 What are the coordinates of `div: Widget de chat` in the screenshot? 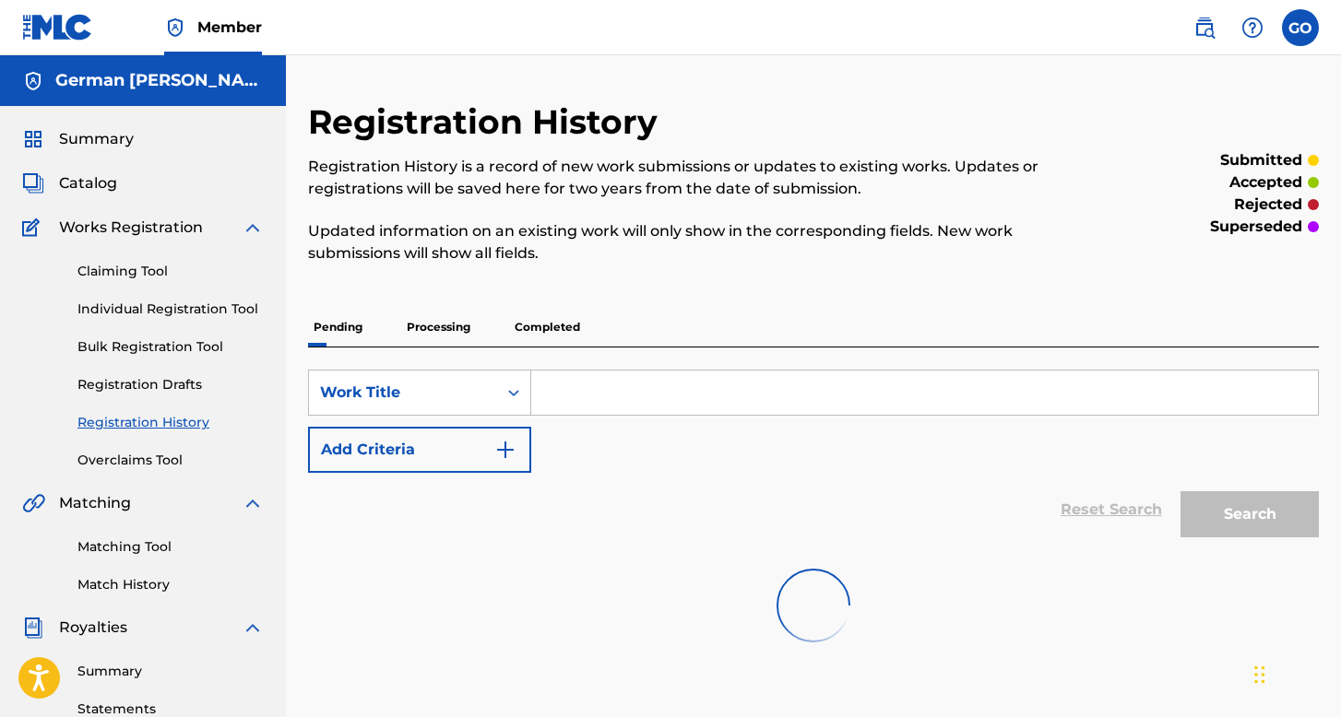 It's located at (1295, 673).